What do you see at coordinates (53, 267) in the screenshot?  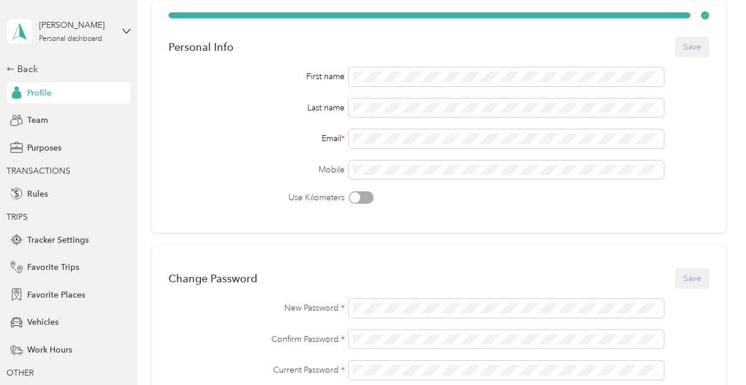 I see `span: Favorite Trips` at bounding box center [53, 267].